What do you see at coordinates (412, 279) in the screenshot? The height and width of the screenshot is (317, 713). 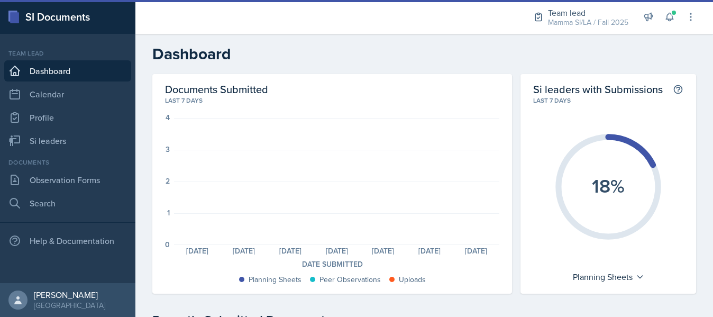 I see `div: Uploads` at bounding box center [412, 279].